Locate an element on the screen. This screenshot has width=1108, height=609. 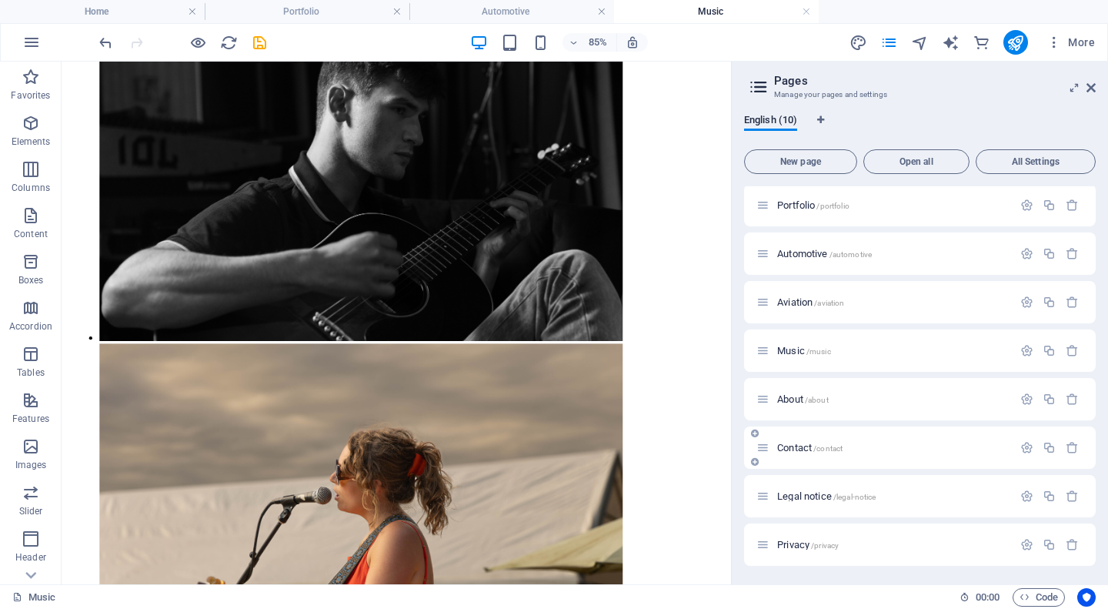
span: /aviation is located at coordinates (829, 302).